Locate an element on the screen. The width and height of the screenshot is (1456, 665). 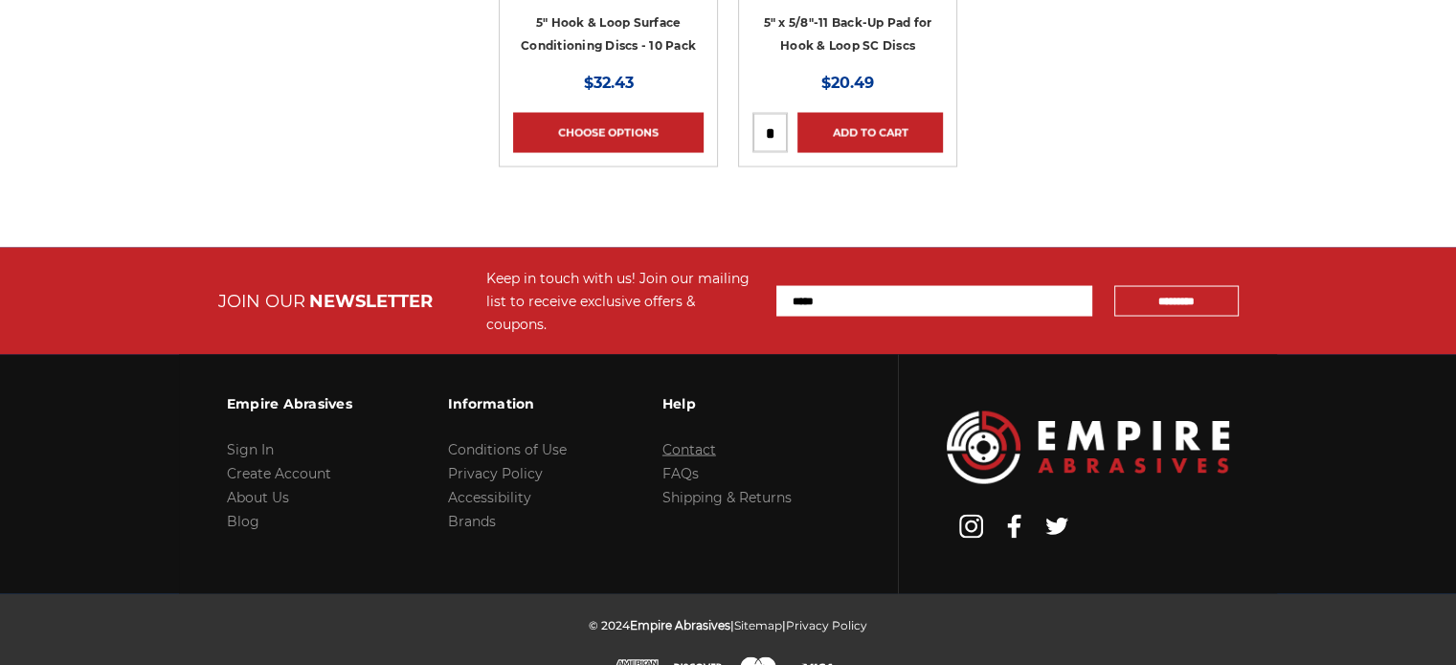
span: JOIN OUR is located at coordinates (261, 301).